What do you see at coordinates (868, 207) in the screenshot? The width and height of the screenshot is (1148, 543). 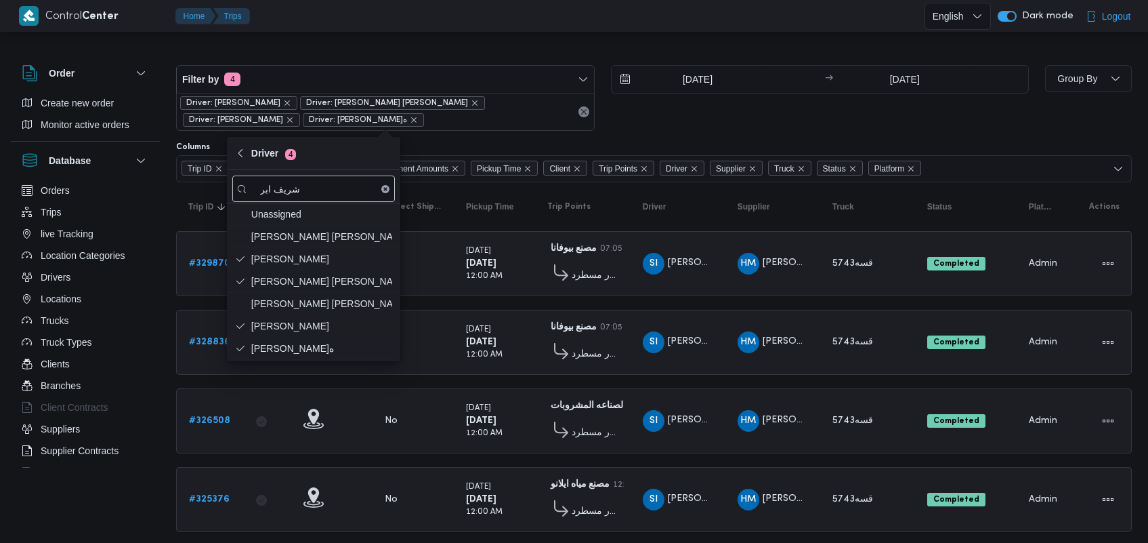 I see `button: Truck` at bounding box center [868, 207].